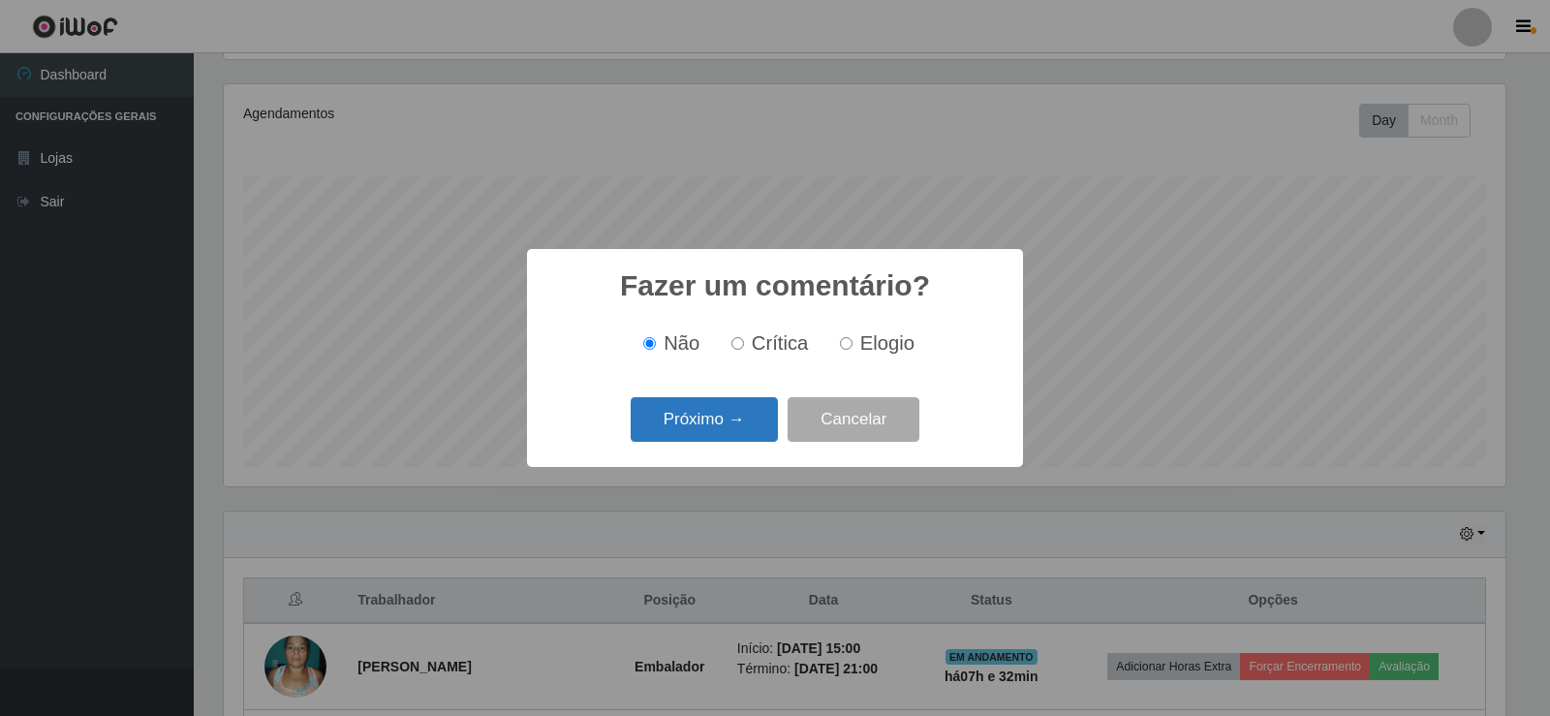 The width and height of the screenshot is (1550, 716). What do you see at coordinates (853, 419) in the screenshot?
I see `button: Cancelar` at bounding box center [853, 419].